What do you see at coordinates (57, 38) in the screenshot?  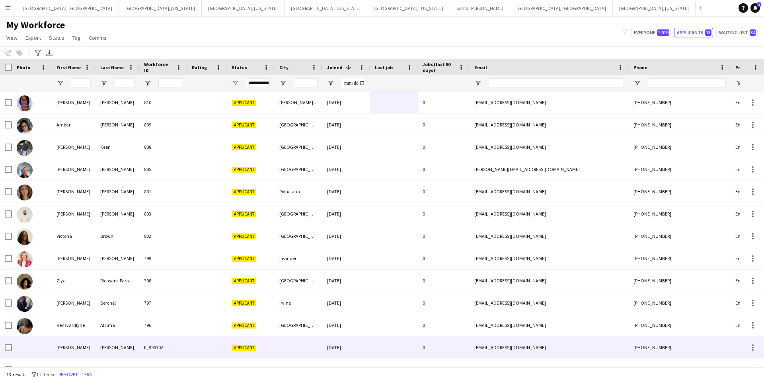 I see `span: Status` at bounding box center [57, 38].